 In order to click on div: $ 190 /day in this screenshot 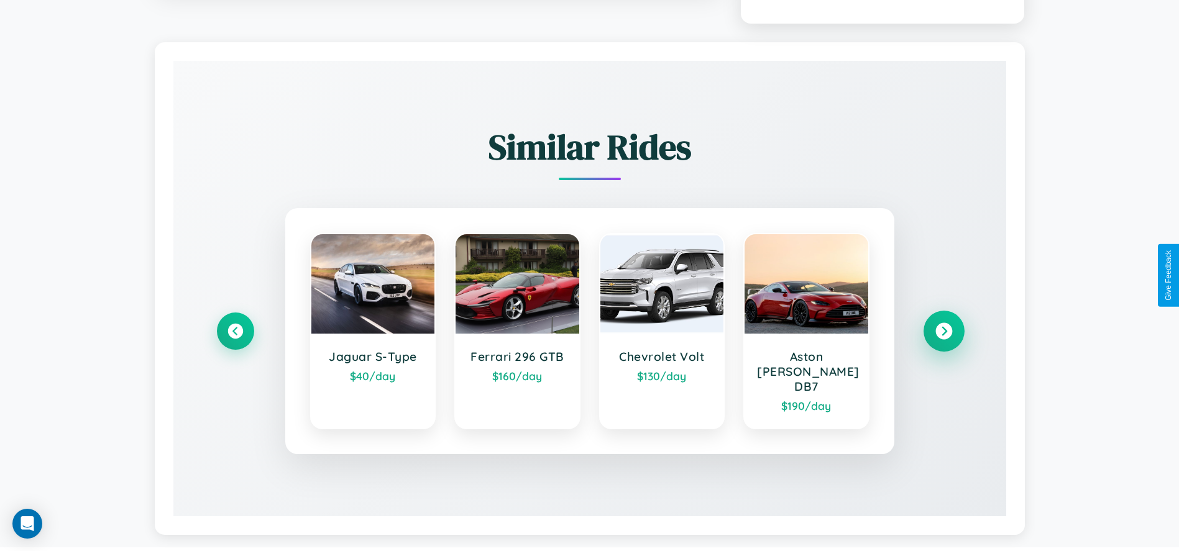, I will do `click(806, 406)`.